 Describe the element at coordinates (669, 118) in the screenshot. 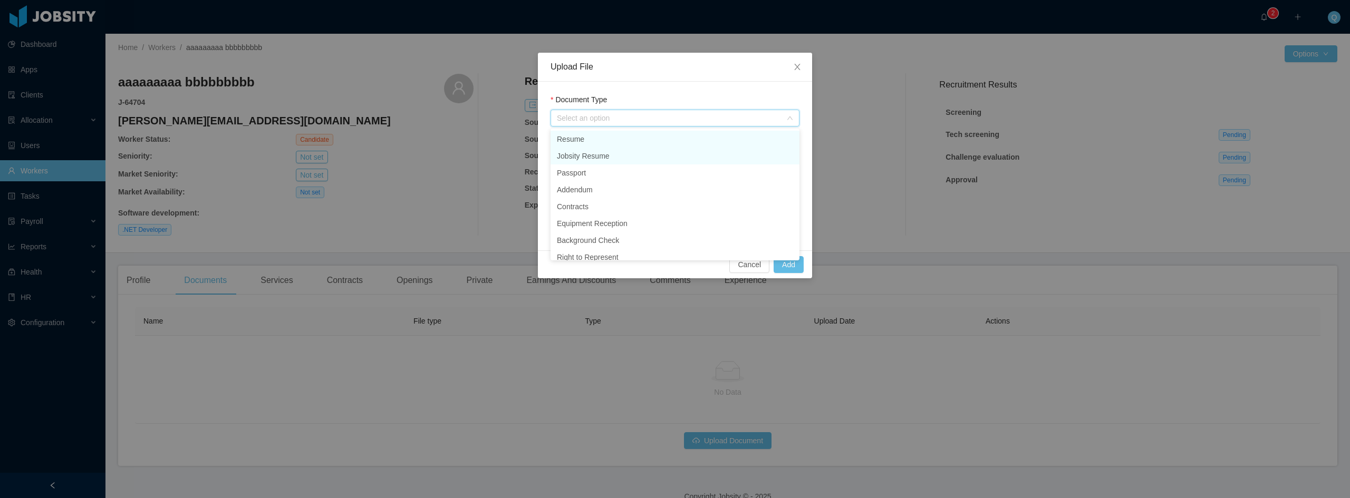

I see `div: Select an option` at that location.